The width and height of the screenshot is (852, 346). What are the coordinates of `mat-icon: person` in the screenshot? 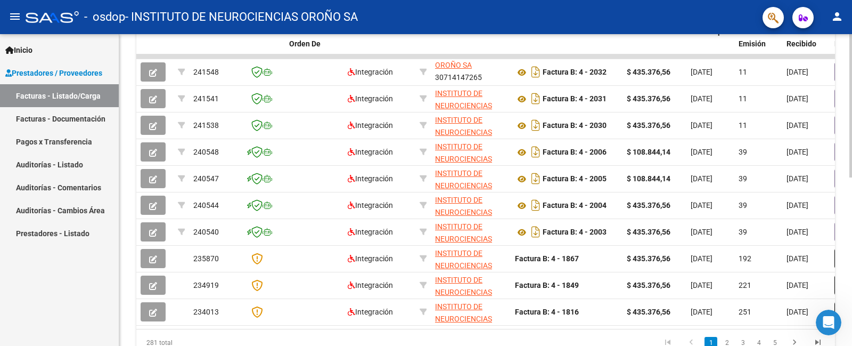 It's located at (837, 17).